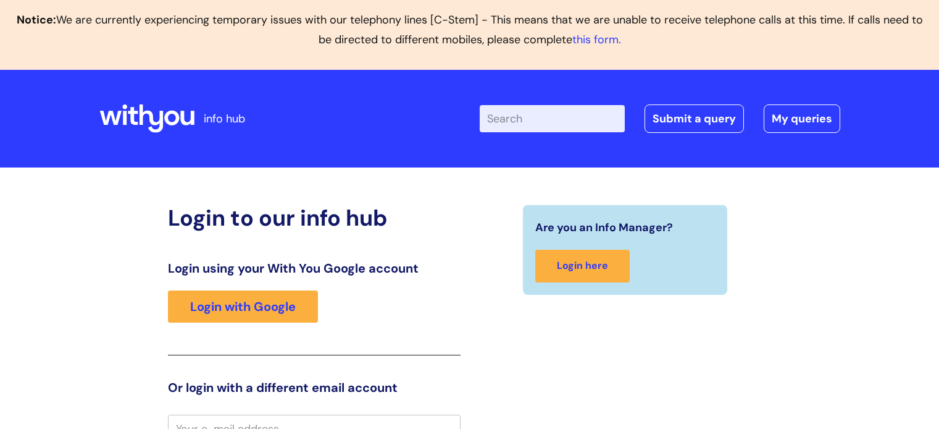 This screenshot has height=429, width=939. What do you see at coordinates (469, 30) in the screenshot?
I see `p: We are currently experiencing temporary issues with our telephony lines [C-Stem] - This means tha...` at bounding box center [469, 30].